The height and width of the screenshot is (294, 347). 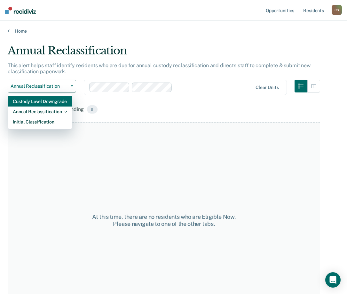 I want to click on span: Annual Reclassification, so click(x=39, y=86).